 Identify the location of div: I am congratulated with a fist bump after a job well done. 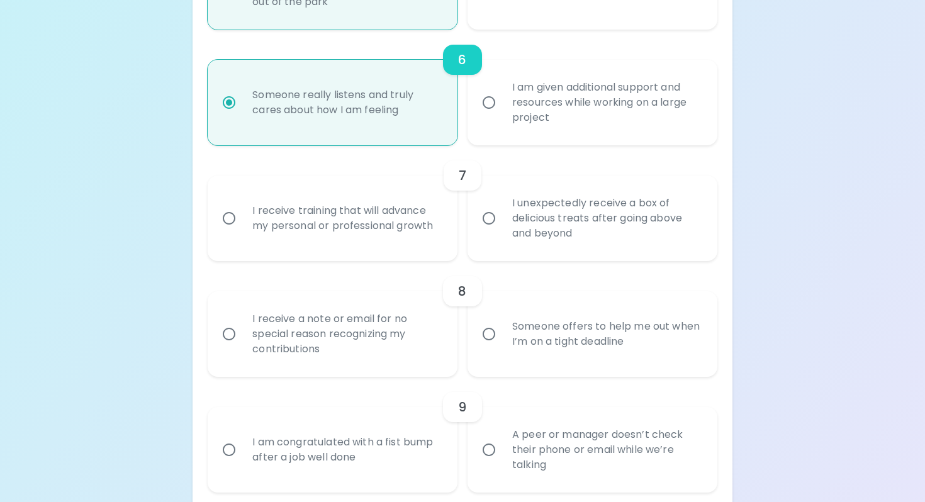
(346, 450).